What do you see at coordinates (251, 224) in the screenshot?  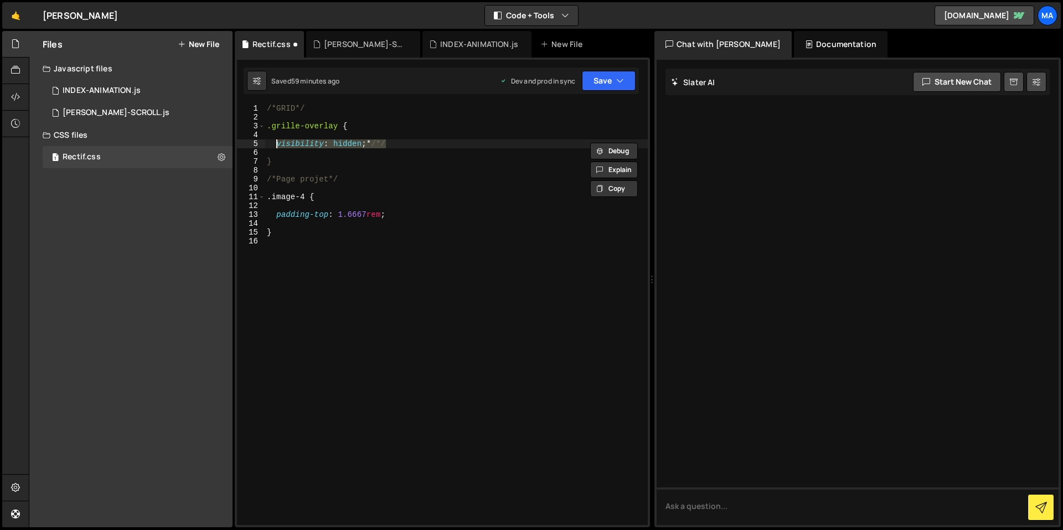 I see `div: 14` at bounding box center [251, 224].